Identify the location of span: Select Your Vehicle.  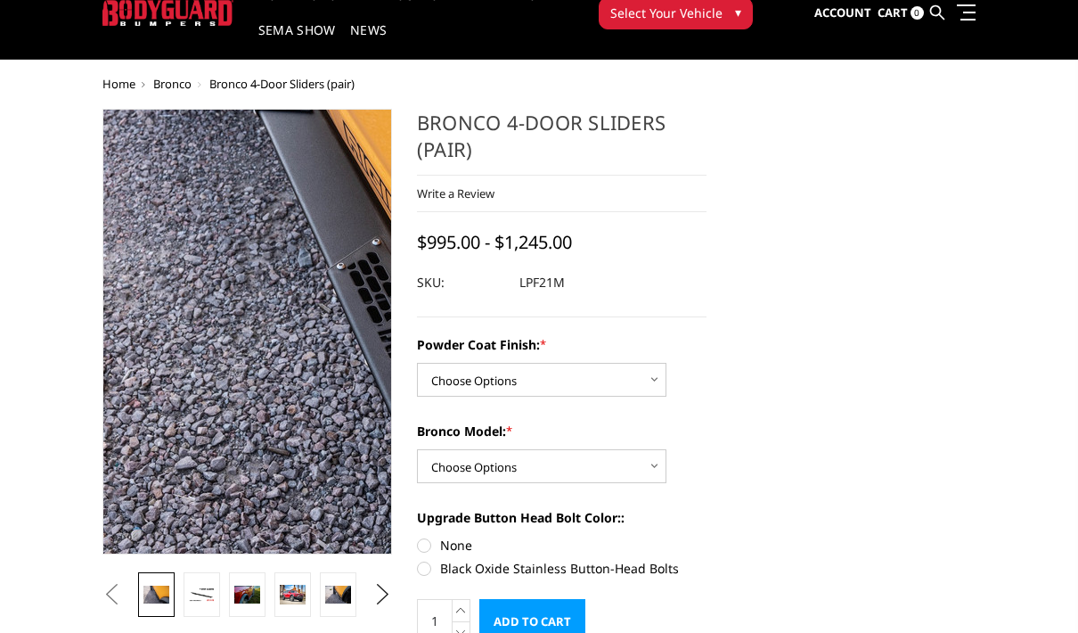
(666, 12).